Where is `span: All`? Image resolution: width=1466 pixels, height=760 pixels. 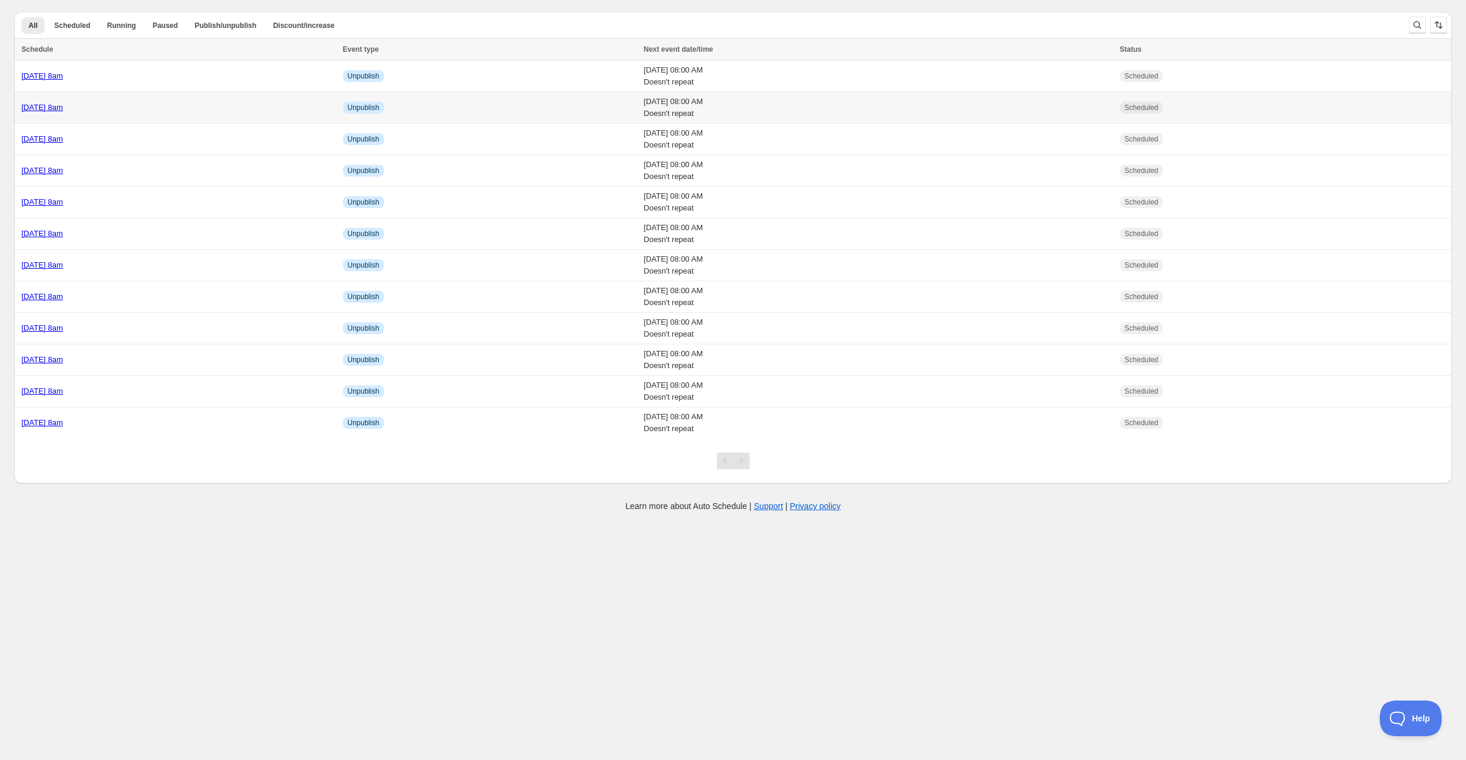 span: All is located at coordinates (33, 26).